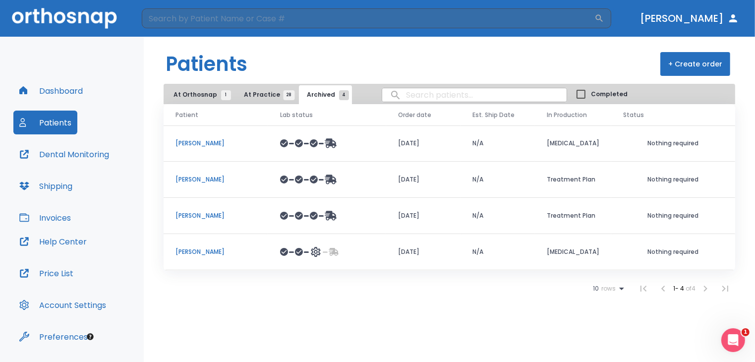 This screenshot has height=362, width=755. I want to click on span: Completed, so click(610, 94).